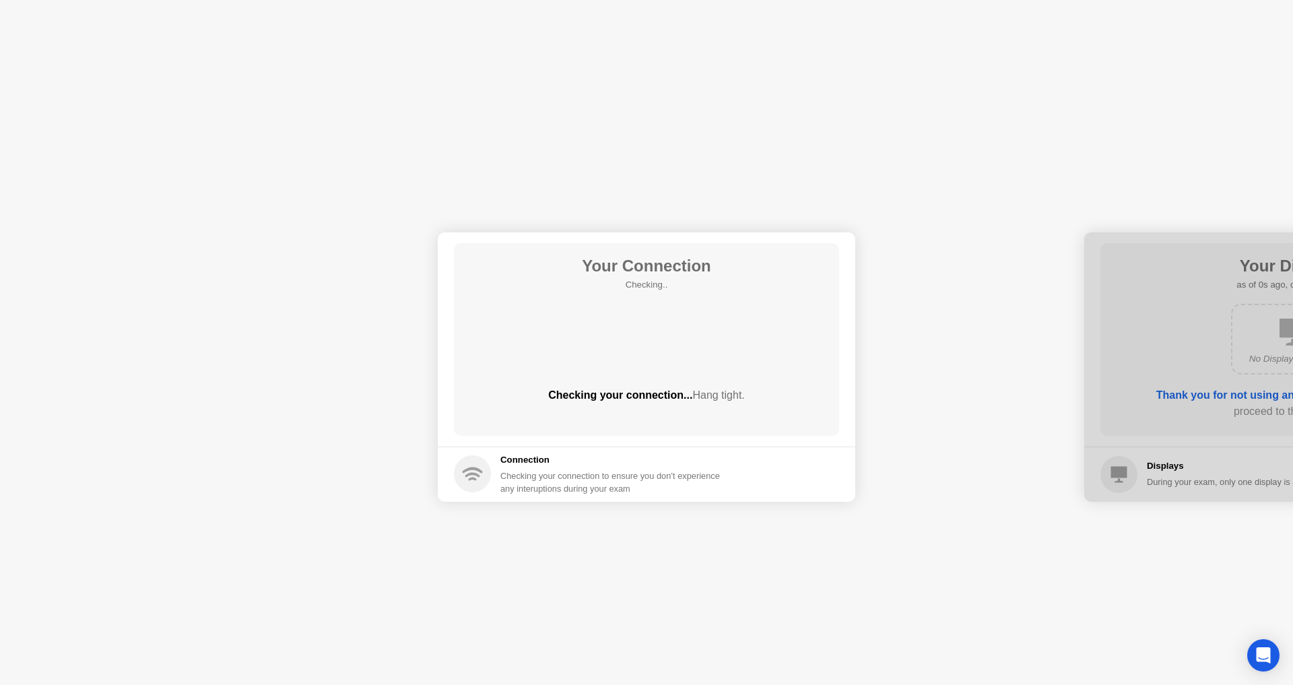 The width and height of the screenshot is (1293, 685). What do you see at coordinates (614, 460) in the screenshot?
I see `h5: Connection` at bounding box center [614, 460].